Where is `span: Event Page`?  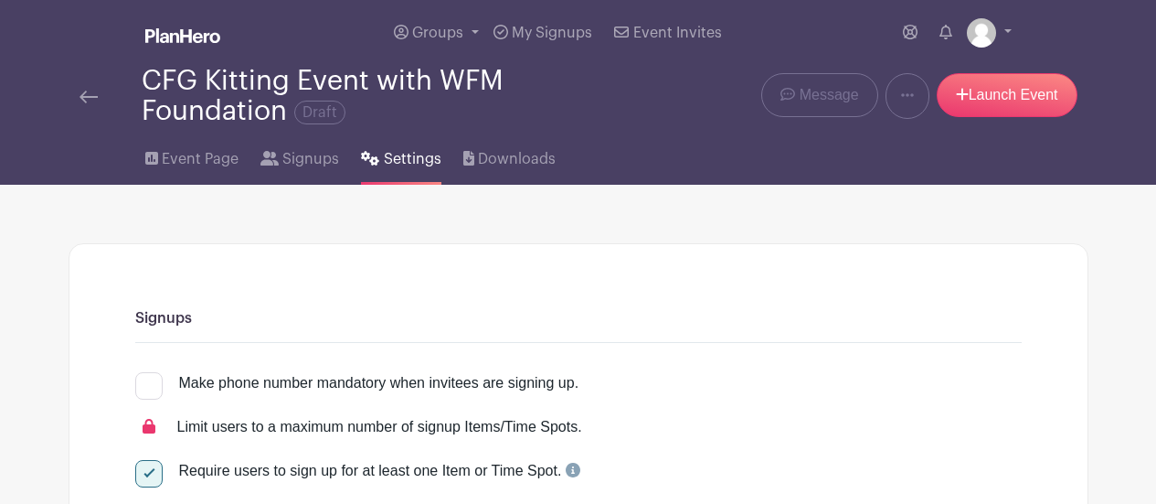
span: Event Page is located at coordinates (200, 159).